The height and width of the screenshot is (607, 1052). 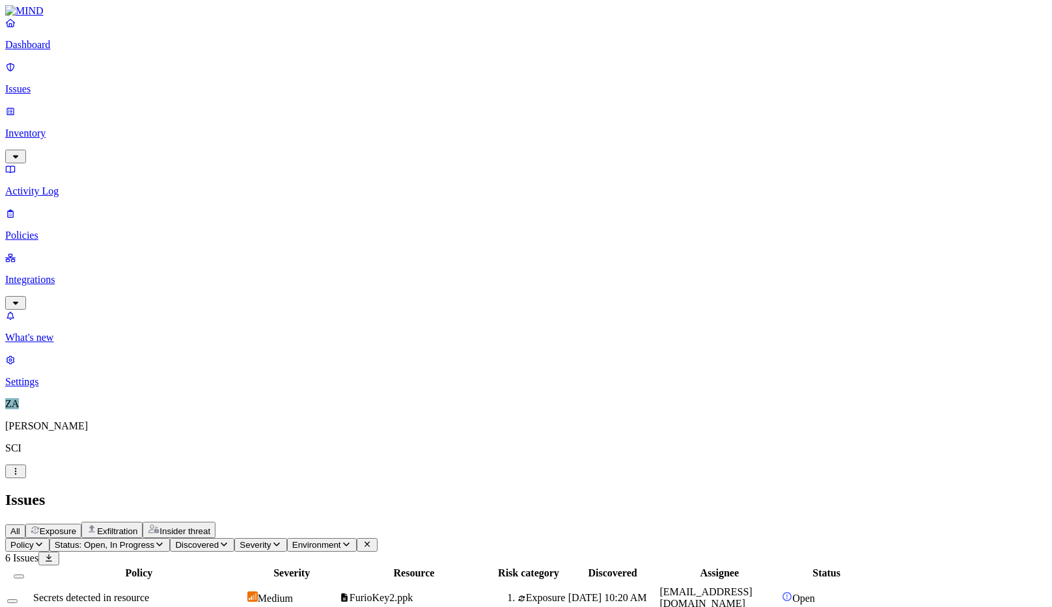 What do you see at coordinates (24, 11) in the screenshot?
I see `img: MIND` at bounding box center [24, 11].